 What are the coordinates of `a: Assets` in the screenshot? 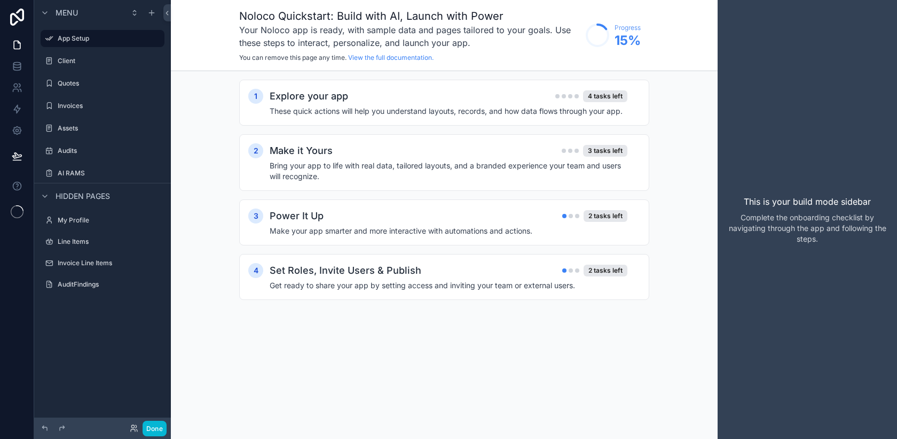 It's located at (103, 128).